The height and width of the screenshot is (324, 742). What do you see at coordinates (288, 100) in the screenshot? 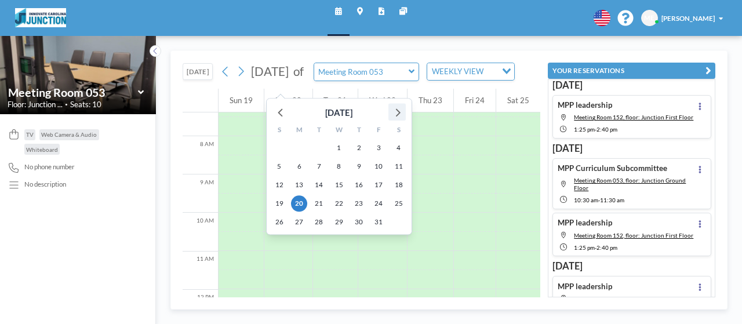
I see `div: Mon 20` at bounding box center [288, 100].